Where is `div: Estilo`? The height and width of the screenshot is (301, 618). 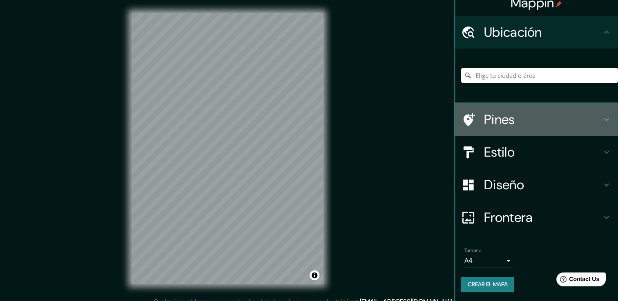 div: Estilo is located at coordinates (536, 152).